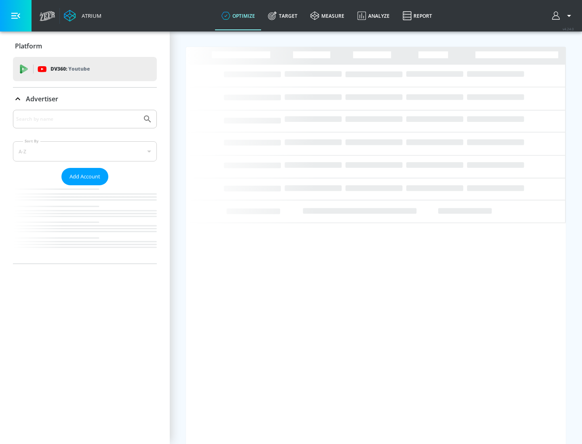 This screenshot has width=582, height=444. What do you see at coordinates (82, 16) in the screenshot?
I see `a: Atrium` at bounding box center [82, 16].